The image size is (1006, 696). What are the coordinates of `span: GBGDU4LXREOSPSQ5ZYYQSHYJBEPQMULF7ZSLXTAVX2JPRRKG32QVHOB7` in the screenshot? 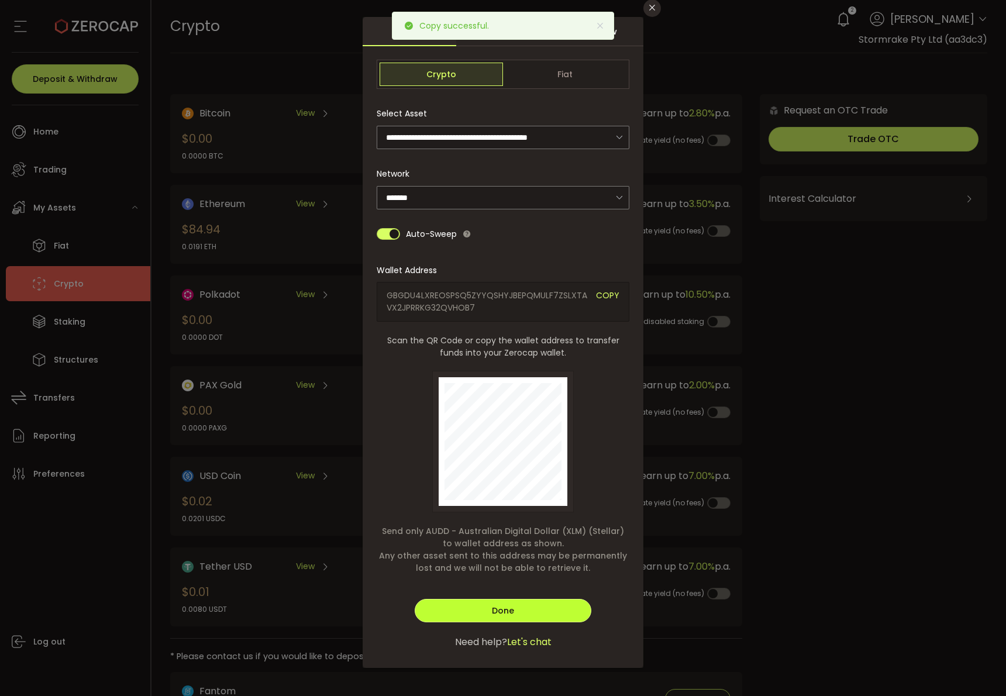 It's located at (487, 302).